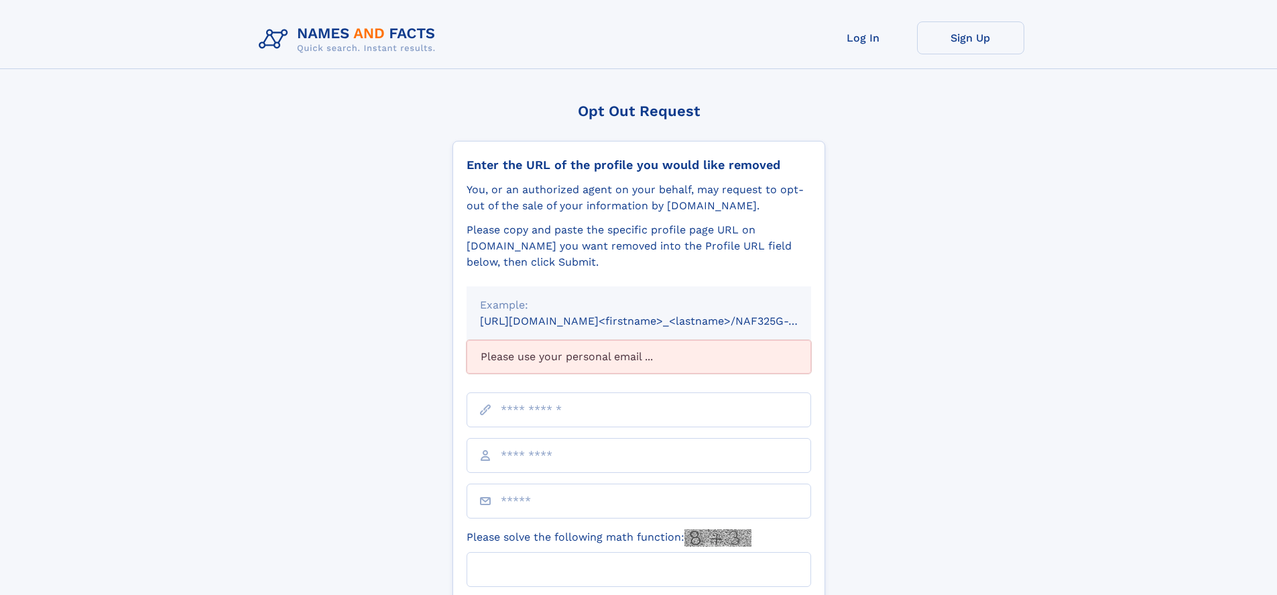 The height and width of the screenshot is (595, 1277). Describe the element at coordinates (639, 357) in the screenshot. I see `div: Please use your personal email ...` at that location.